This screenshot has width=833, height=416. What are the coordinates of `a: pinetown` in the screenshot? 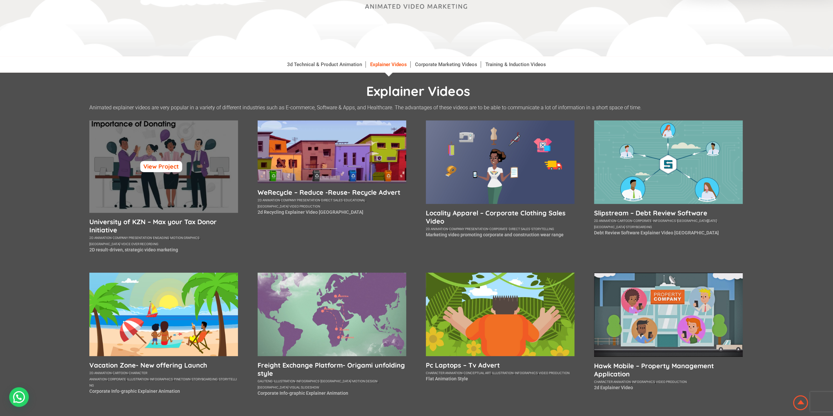 It's located at (182, 379).